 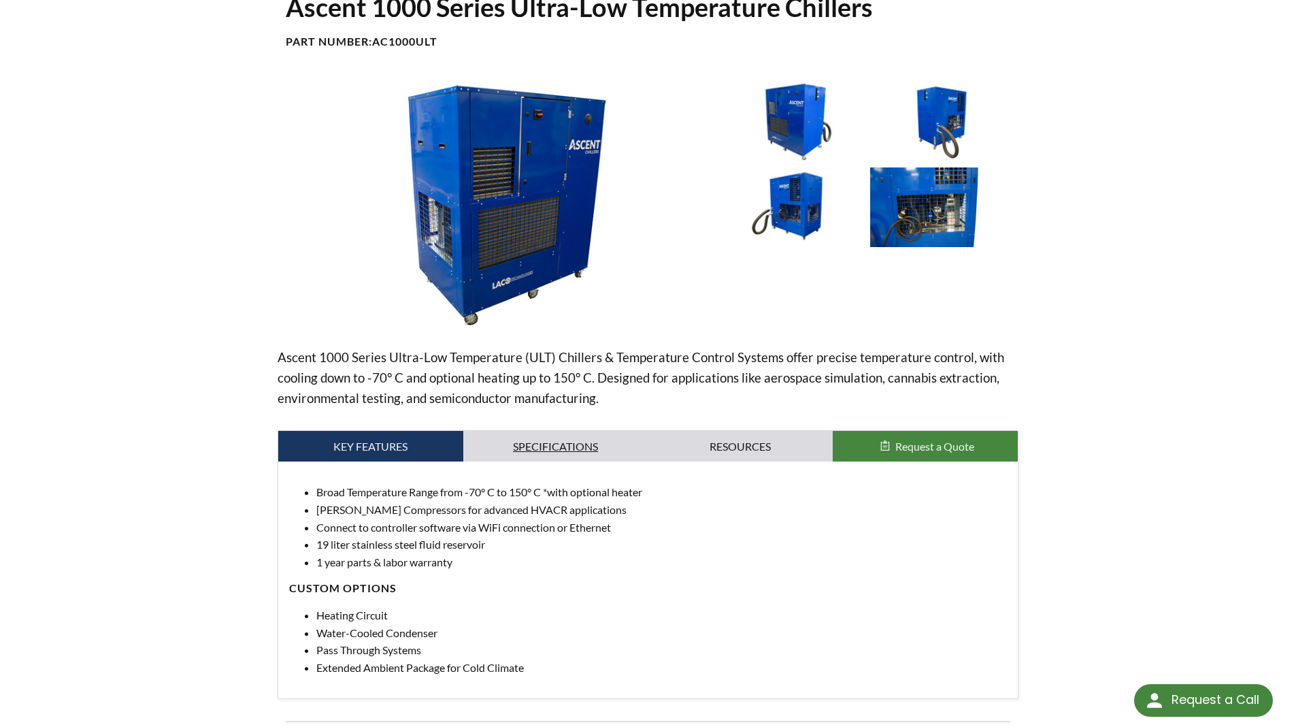 I want to click on button: Request a Quote, so click(x=925, y=446).